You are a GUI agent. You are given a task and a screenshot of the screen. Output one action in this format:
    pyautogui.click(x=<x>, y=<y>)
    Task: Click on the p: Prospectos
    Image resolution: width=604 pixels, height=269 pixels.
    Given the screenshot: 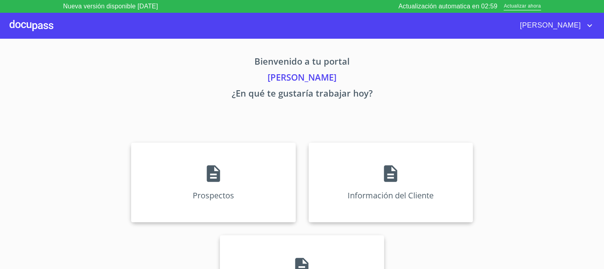 What is the action you would take?
    pyautogui.click(x=214, y=195)
    